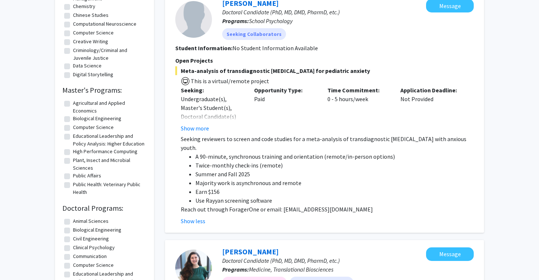 The image size is (539, 280). What do you see at coordinates (109, 140) in the screenshot?
I see `label: Educational Leadership and Policy Analysis: Higher Education` at bounding box center [109, 140].